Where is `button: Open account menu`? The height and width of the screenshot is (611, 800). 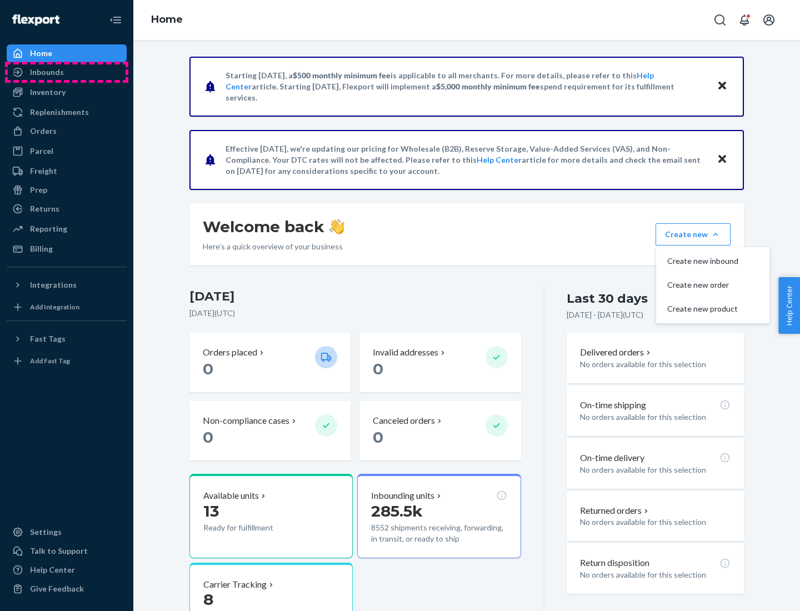 button: Open account menu is located at coordinates (769, 20).